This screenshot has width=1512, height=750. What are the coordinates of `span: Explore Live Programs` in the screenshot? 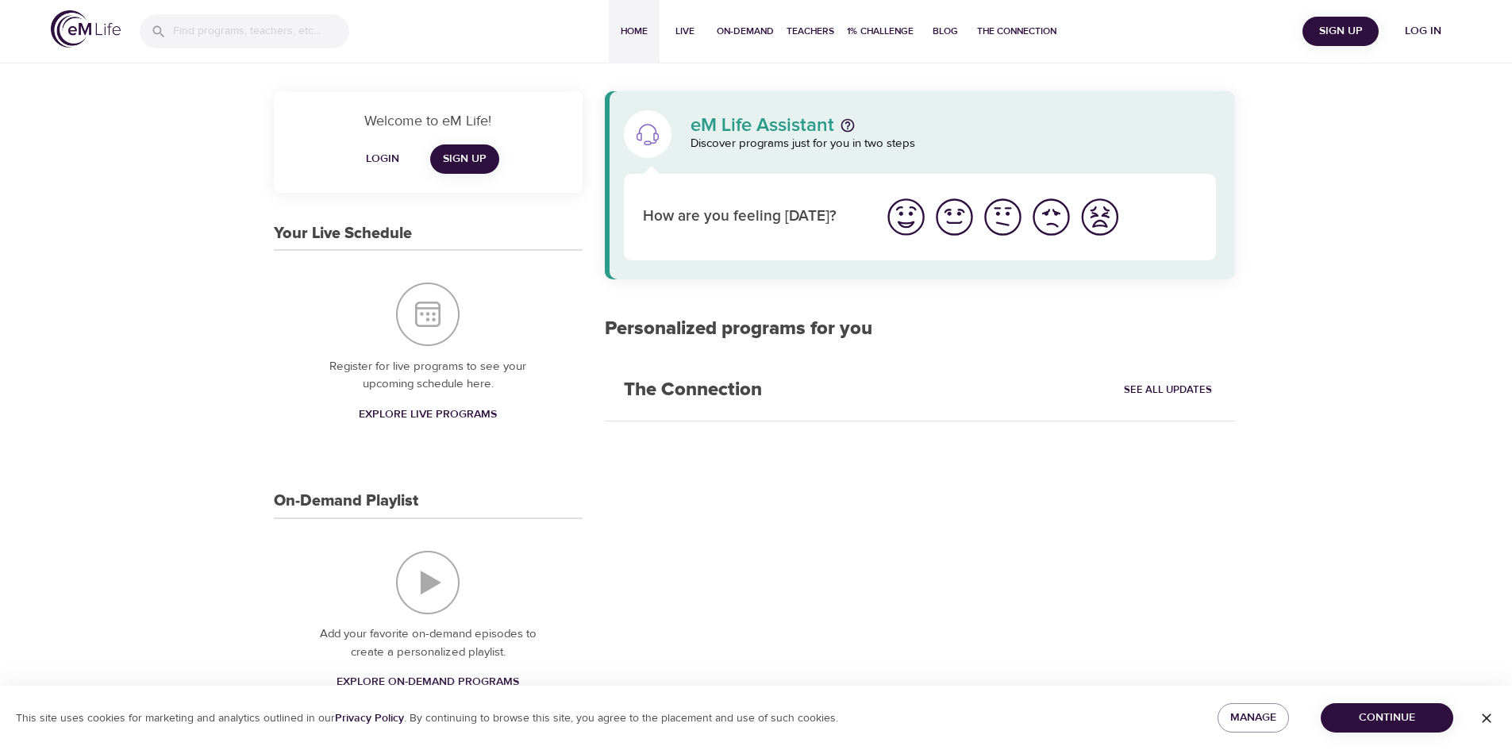 It's located at (428, 414).